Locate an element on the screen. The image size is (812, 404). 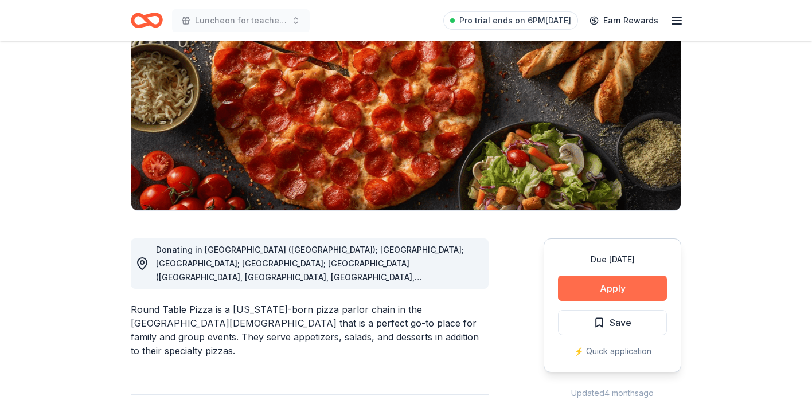
button: Apply is located at coordinates (612, 288).